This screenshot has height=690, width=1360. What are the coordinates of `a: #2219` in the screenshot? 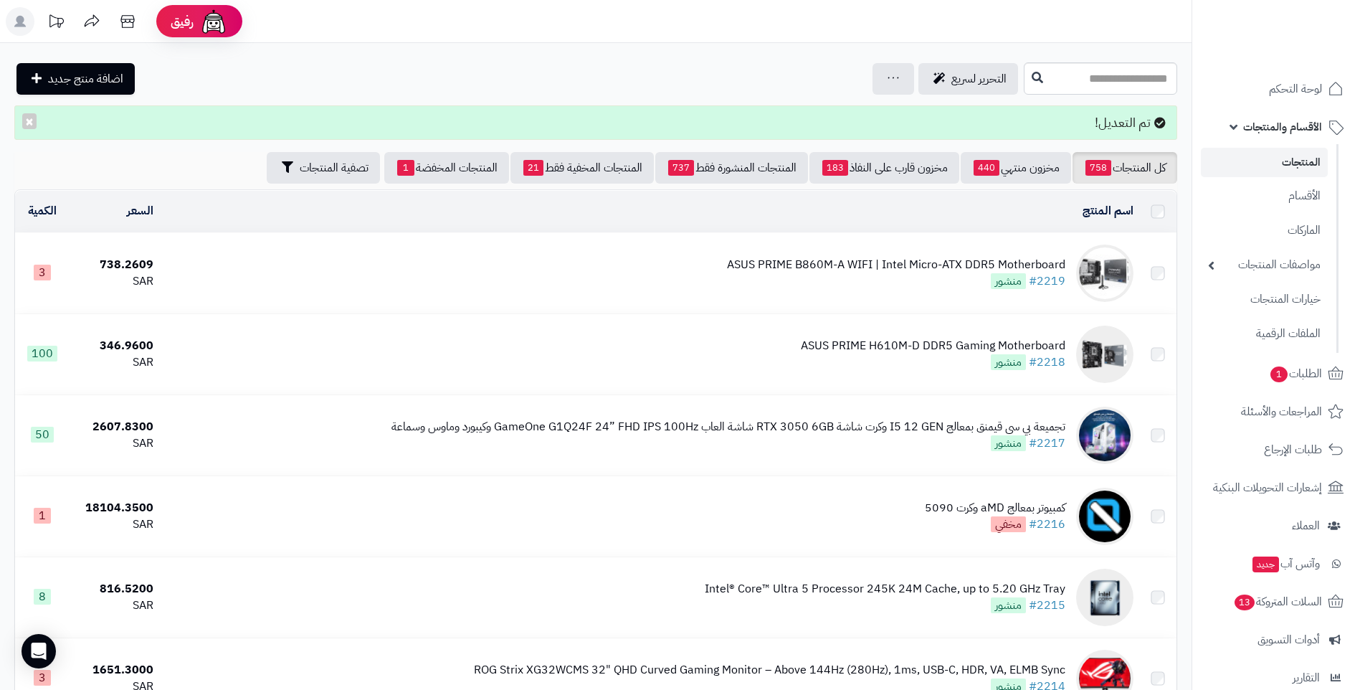 It's located at (1047, 281).